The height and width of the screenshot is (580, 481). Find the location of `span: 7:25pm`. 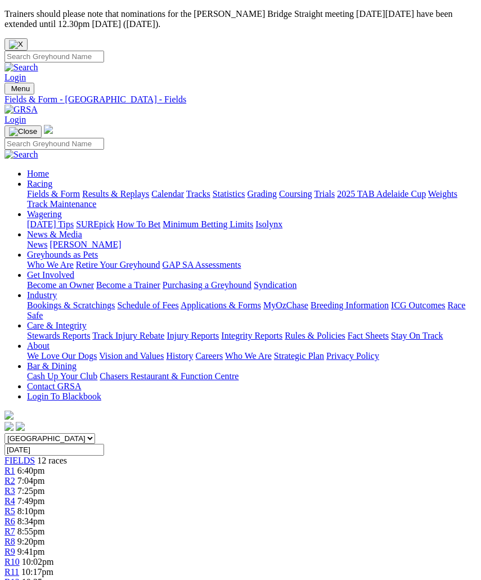

span: 7:25pm is located at coordinates (31, 490).